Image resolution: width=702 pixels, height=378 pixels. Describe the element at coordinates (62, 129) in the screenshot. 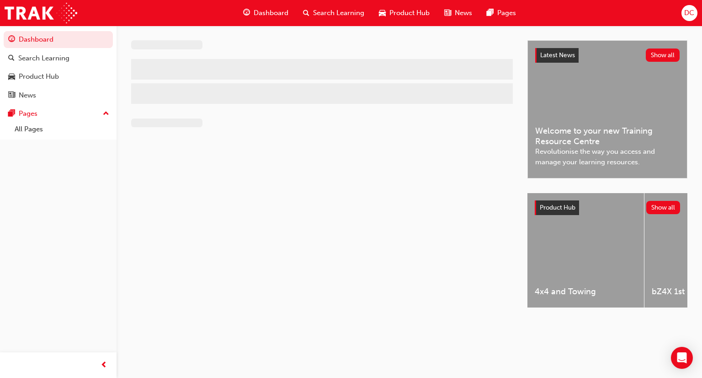

I see `a: All Pages` at that location.